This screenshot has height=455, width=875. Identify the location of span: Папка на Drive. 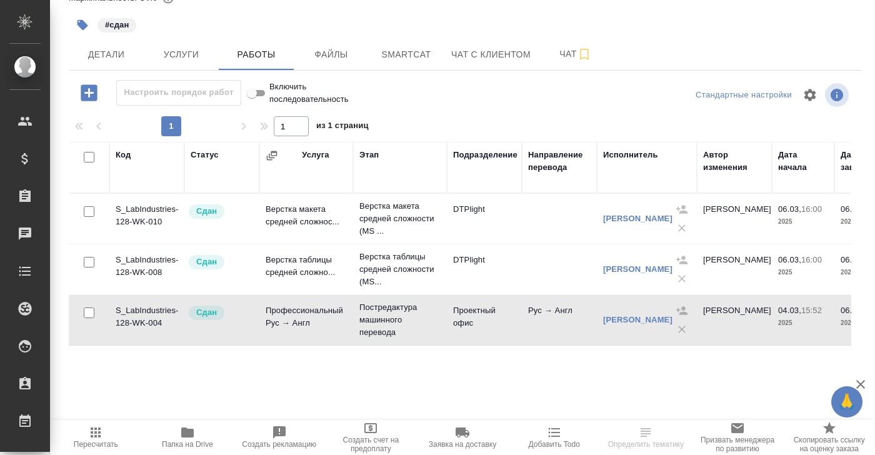
(188, 445).